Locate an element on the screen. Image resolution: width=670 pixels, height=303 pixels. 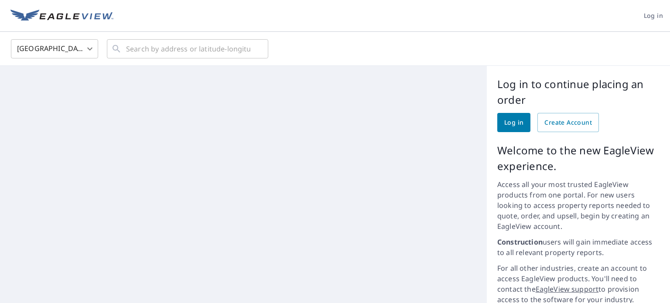
input: Search by address or latitude-longitude is located at coordinates (188, 49).